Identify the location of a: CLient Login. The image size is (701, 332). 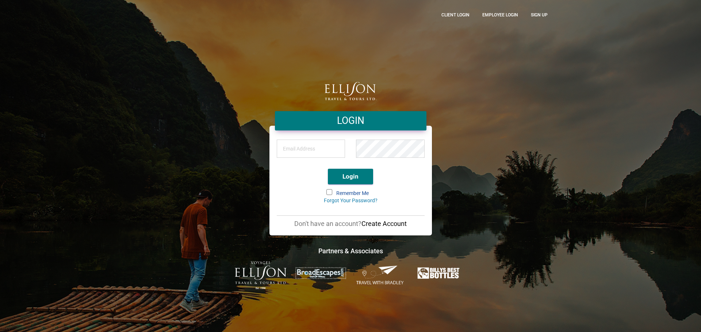
(455, 15).